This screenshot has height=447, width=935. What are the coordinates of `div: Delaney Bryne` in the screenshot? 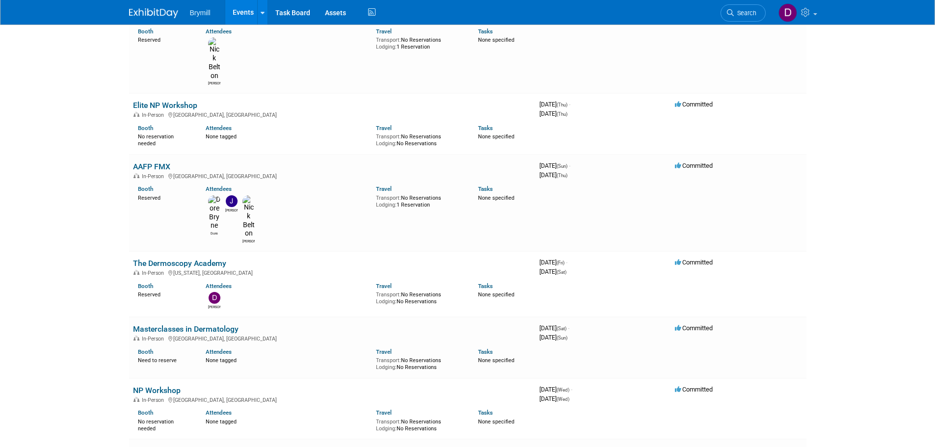 It's located at (214, 307).